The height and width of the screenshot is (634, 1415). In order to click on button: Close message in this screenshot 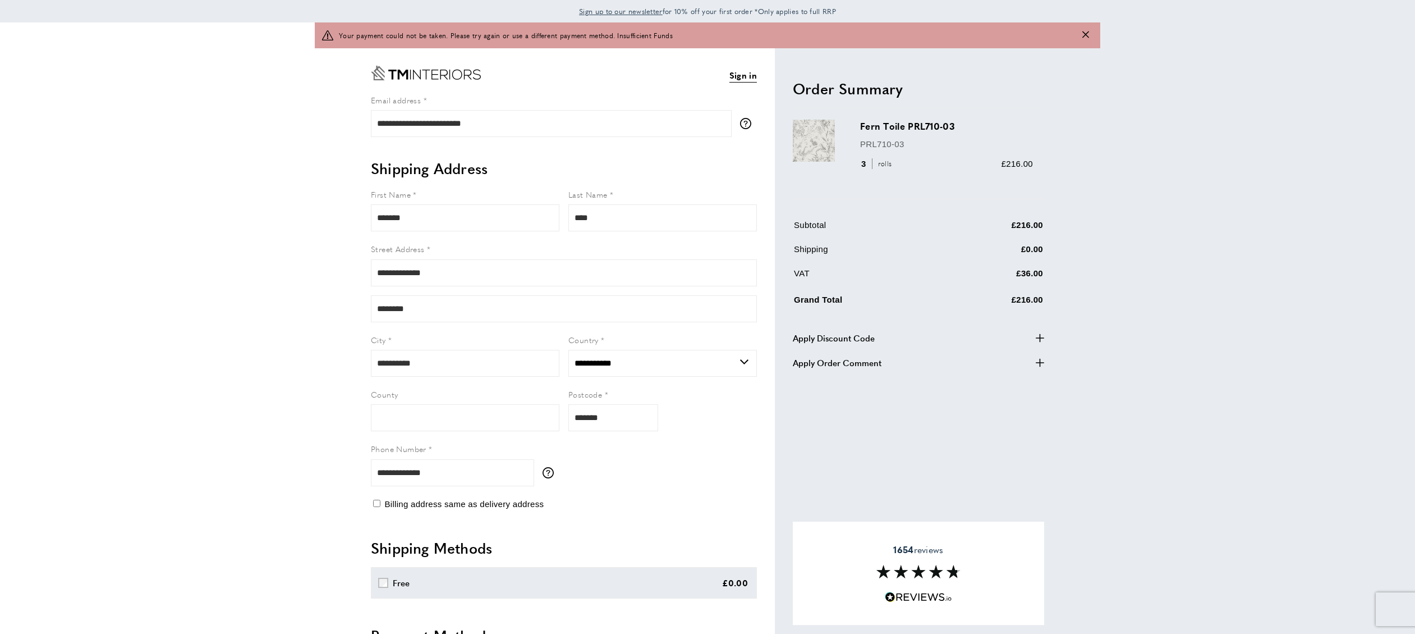, I will do `click(1086, 35)`.